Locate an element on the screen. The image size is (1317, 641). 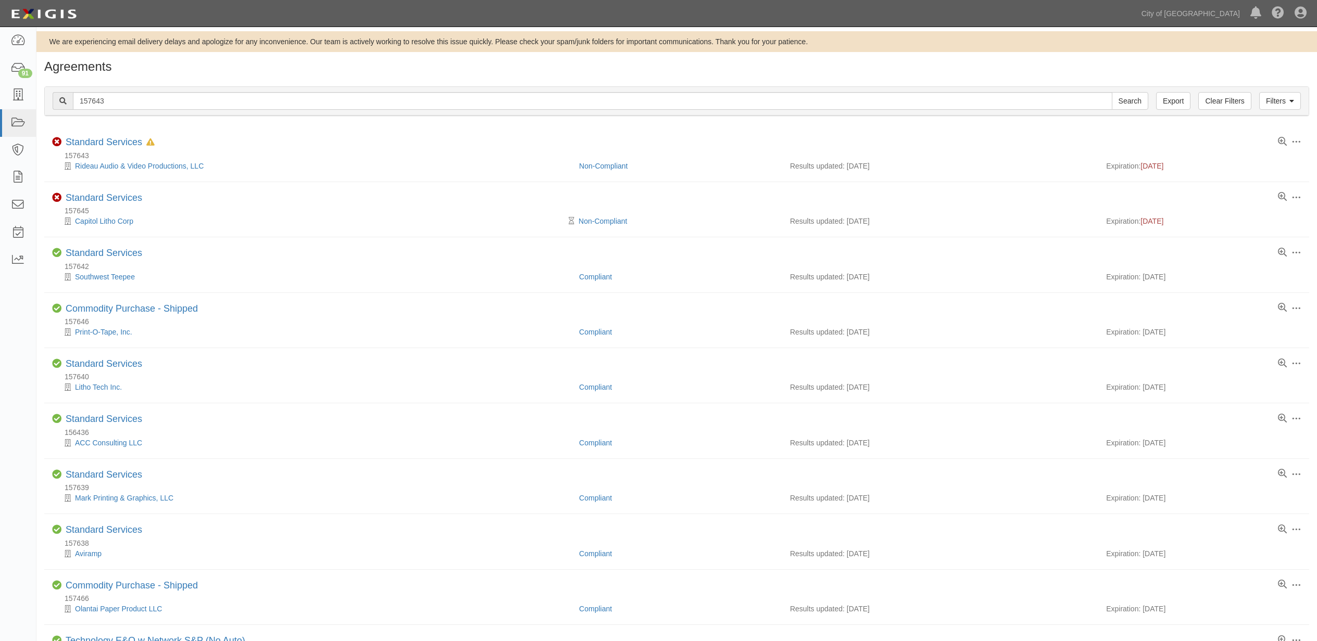
a: Export is located at coordinates (1173, 101).